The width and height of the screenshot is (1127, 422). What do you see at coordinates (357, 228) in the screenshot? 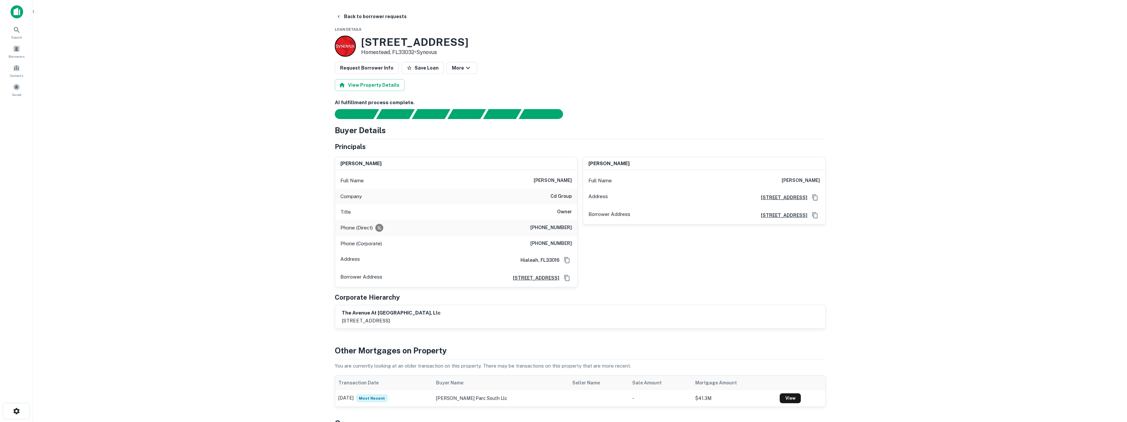
I see `p: Phone (Direct)` at bounding box center [357, 228].